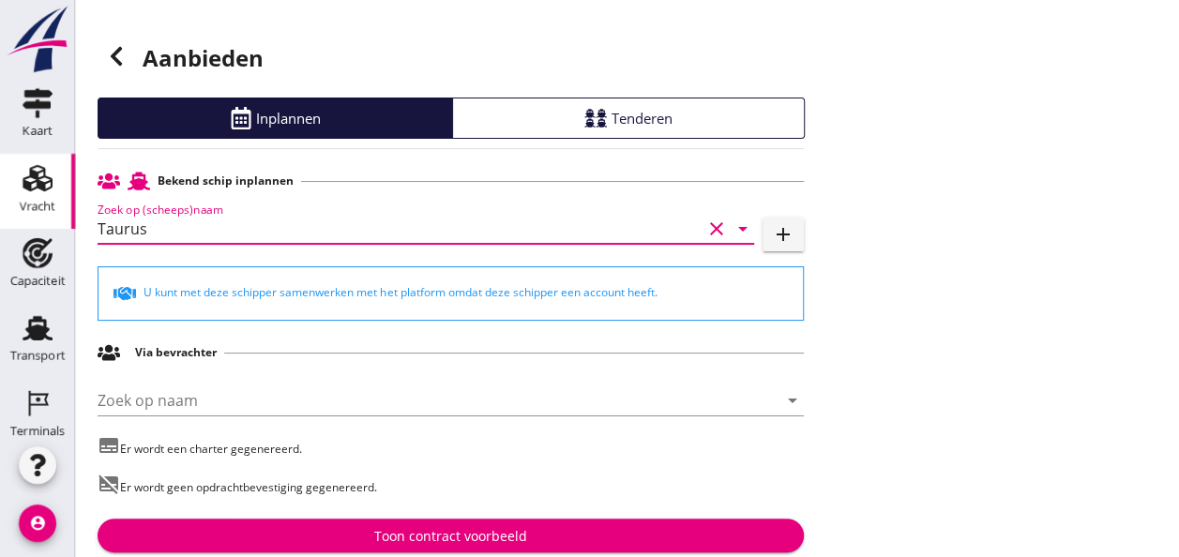 The image size is (1179, 557). What do you see at coordinates (450, 536) in the screenshot?
I see `button: Toon contract voorbeeld` at bounding box center [450, 536].